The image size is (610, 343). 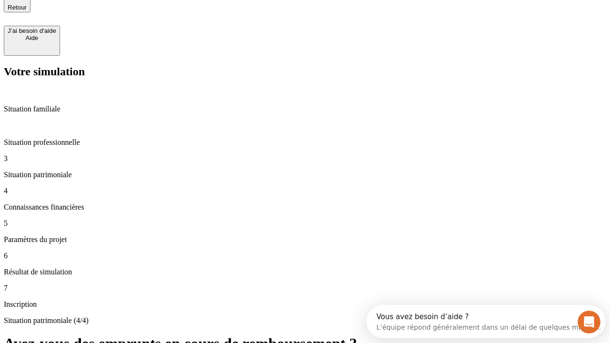 What do you see at coordinates (122, 12) in the screenshot?
I see `div: Vous avez besoin d’aide ?` at bounding box center [122, 12].